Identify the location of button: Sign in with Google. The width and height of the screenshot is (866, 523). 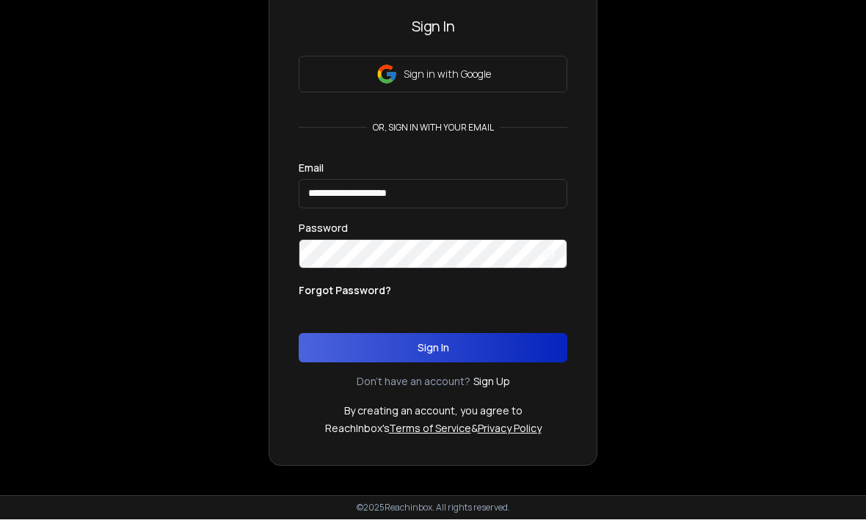
(433, 78).